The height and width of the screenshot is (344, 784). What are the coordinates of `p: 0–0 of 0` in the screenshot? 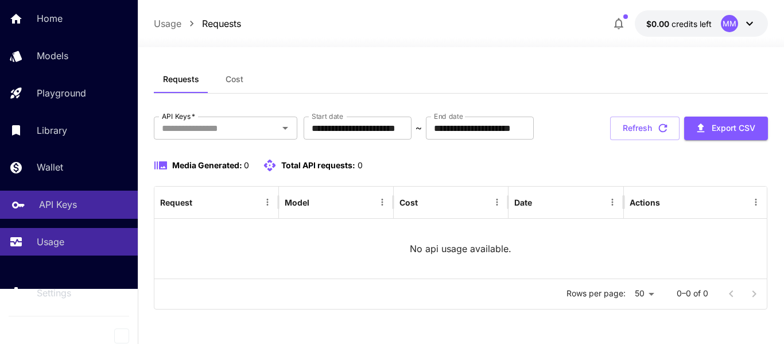 It's located at (692, 293).